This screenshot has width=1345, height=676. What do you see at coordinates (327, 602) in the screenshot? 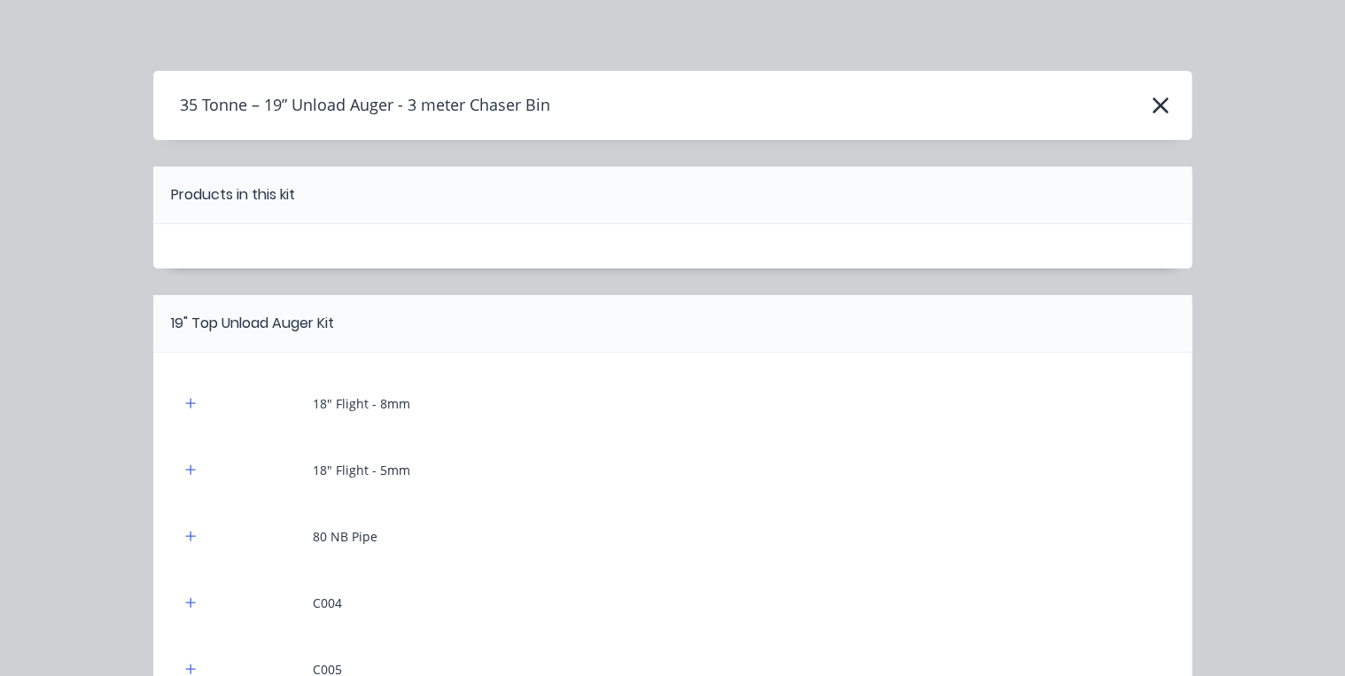
I see `div: C004` at bounding box center [327, 602].